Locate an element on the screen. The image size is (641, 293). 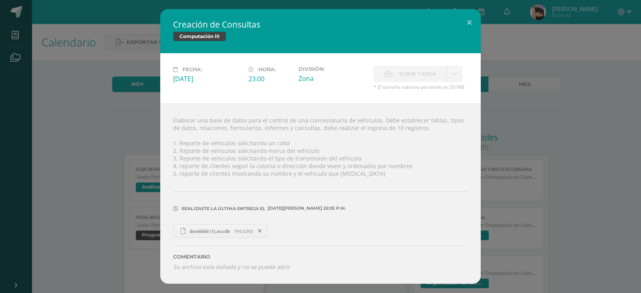
span: Remover entrega is located at coordinates (260, 231).